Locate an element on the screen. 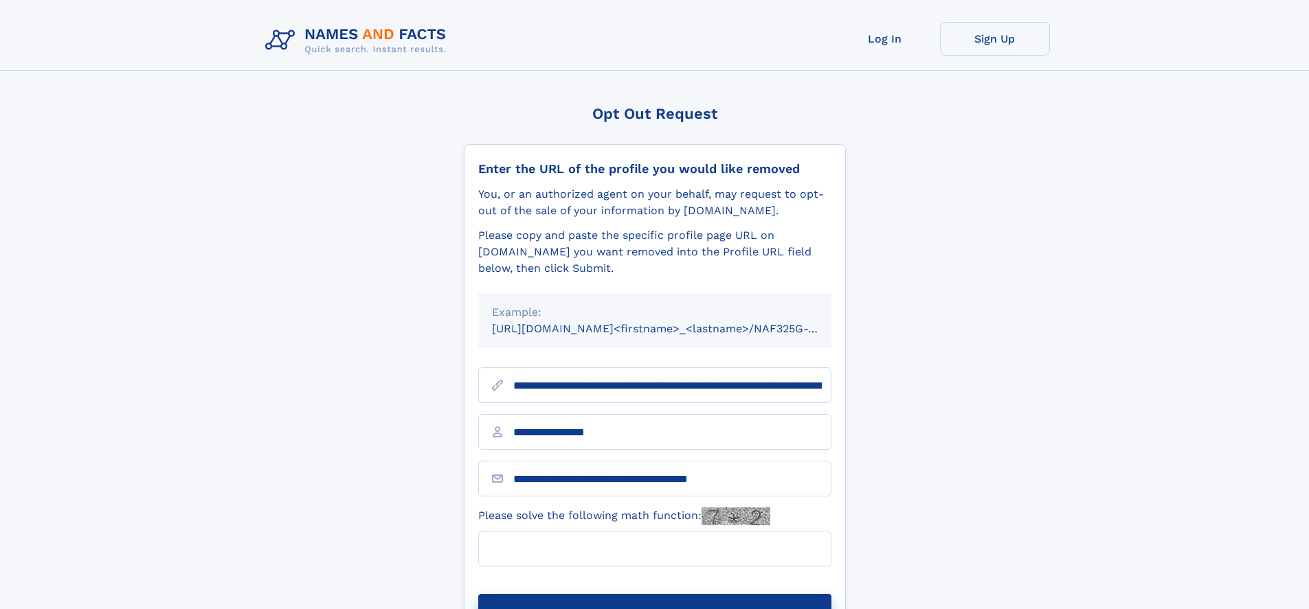 The height and width of the screenshot is (609, 1309). img: Logo Names and Facts is located at coordinates (359, 41).